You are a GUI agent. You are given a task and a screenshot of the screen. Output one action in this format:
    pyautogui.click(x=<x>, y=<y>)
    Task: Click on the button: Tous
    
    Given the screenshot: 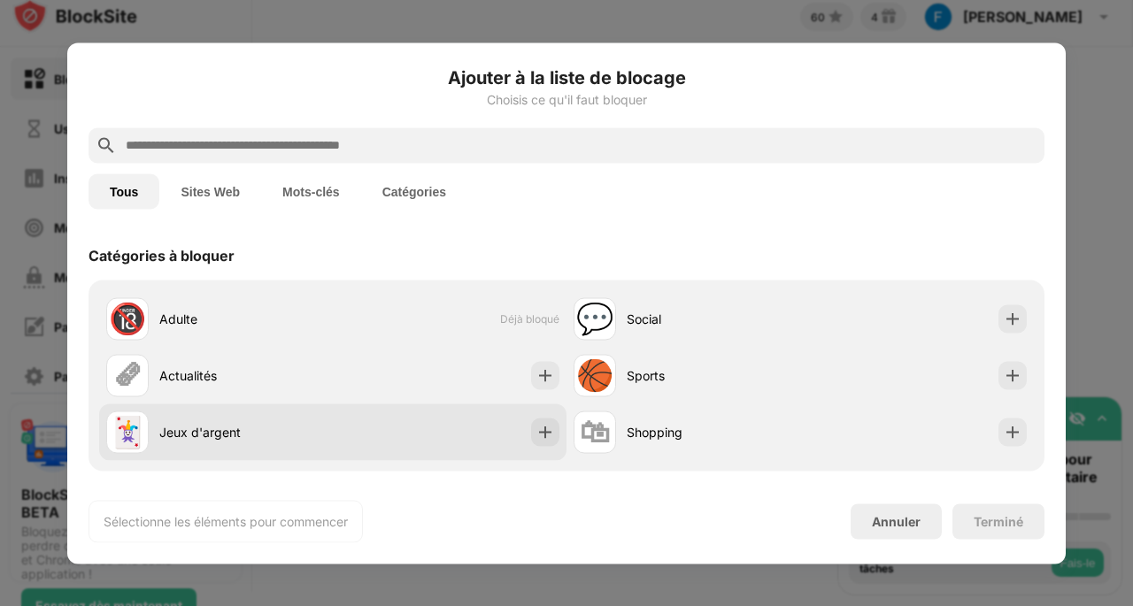 What is the action you would take?
    pyautogui.click(x=124, y=191)
    